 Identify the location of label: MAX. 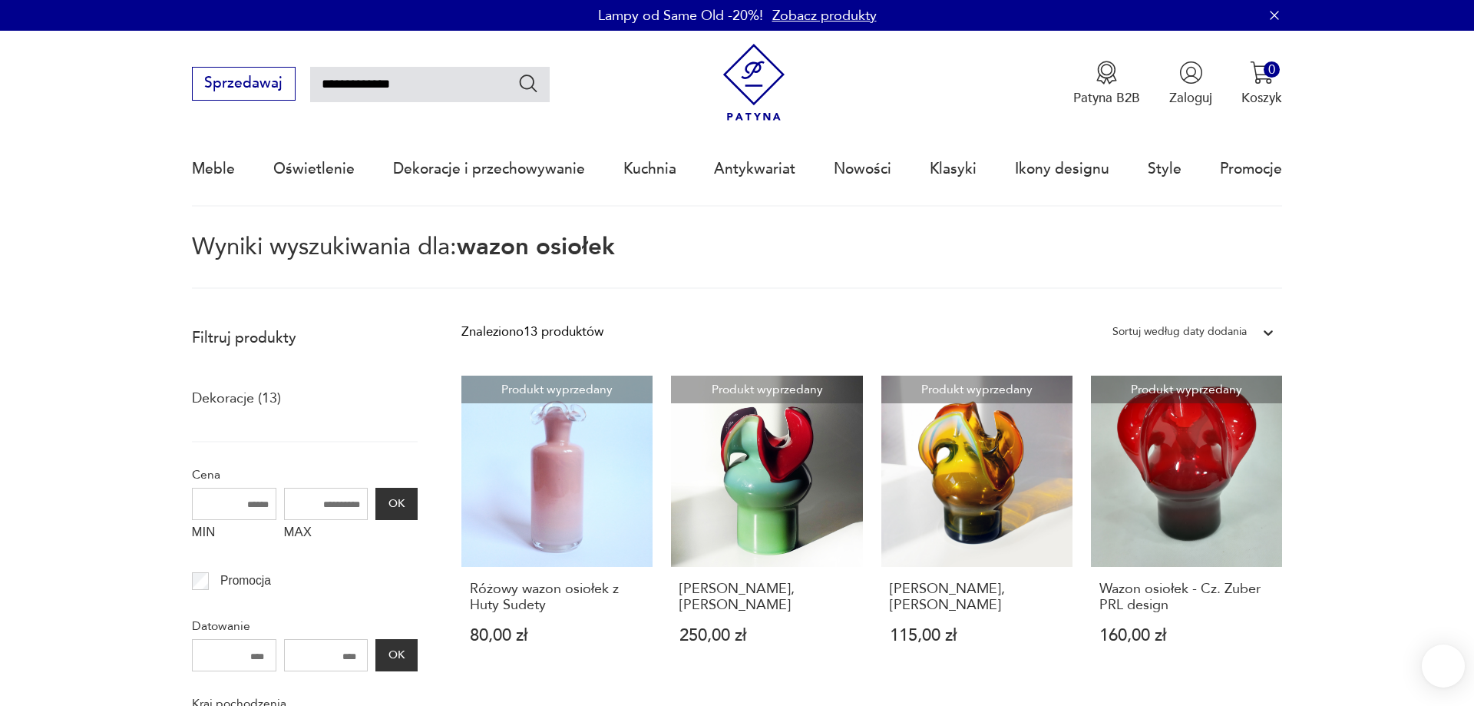
(326, 534).